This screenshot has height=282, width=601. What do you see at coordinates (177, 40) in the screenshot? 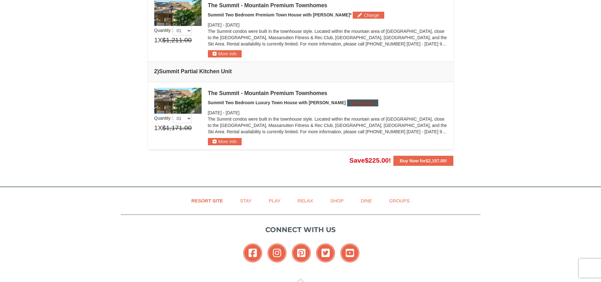
I see `span: $1,211.00` at bounding box center [177, 40].